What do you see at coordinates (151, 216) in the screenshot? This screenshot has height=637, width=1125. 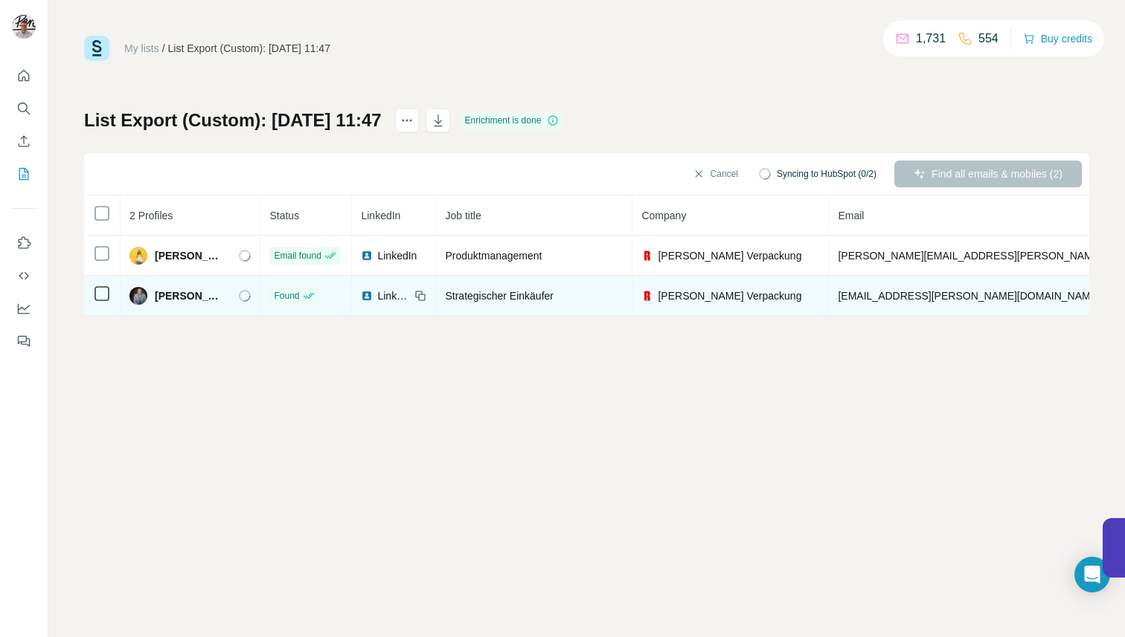 I see `span: 2 Profiles` at bounding box center [151, 216].